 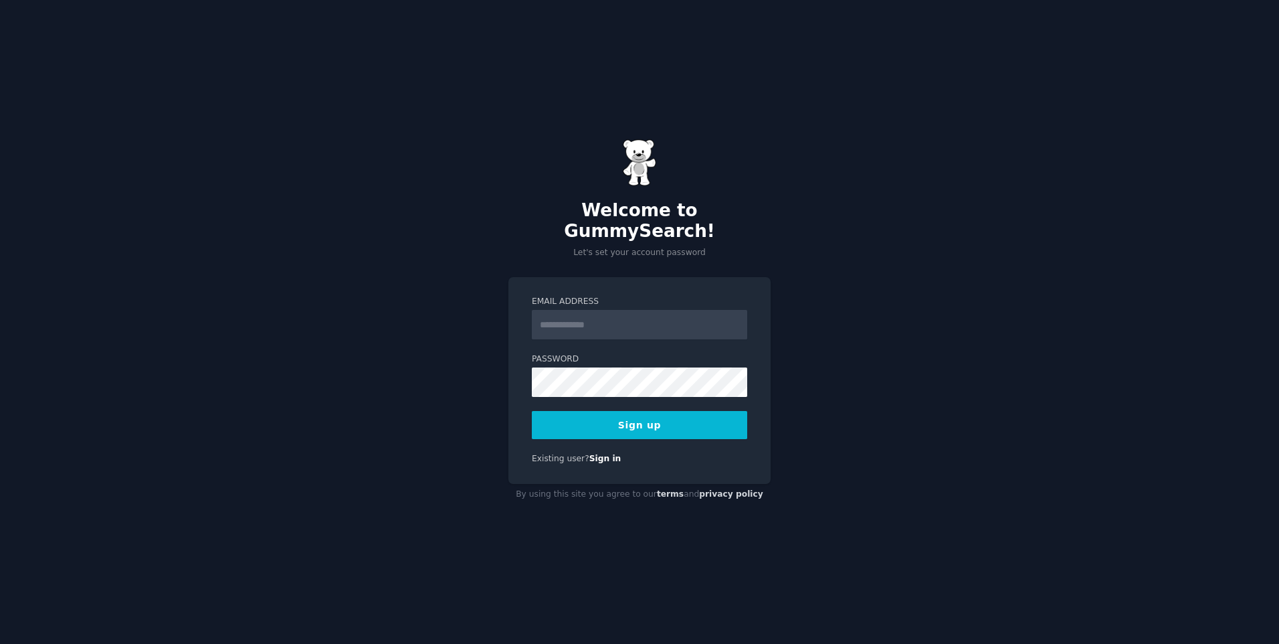 What do you see at coordinates (670, 494) in the screenshot?
I see `a: terms` at bounding box center [670, 494].